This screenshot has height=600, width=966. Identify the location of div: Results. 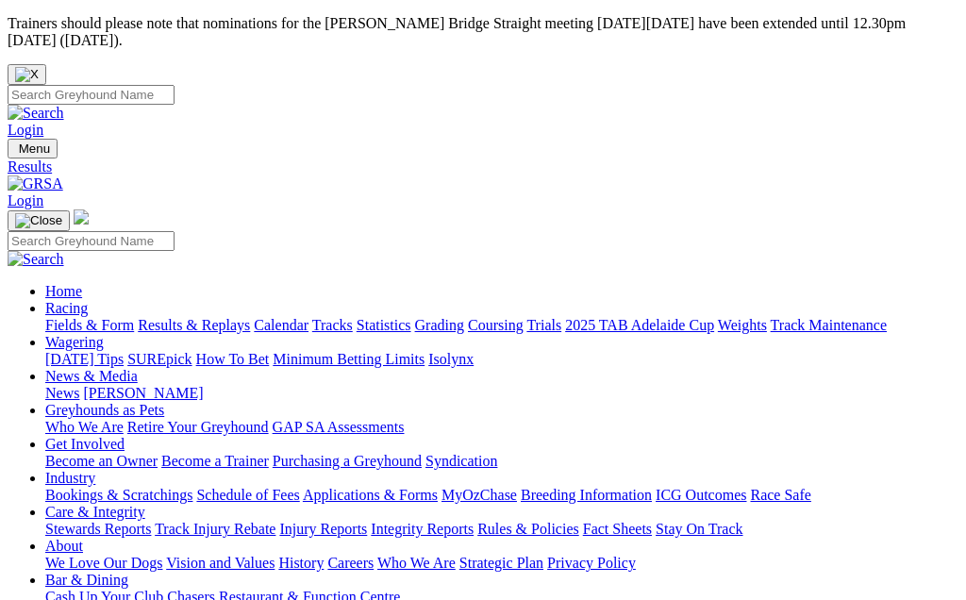
(483, 167).